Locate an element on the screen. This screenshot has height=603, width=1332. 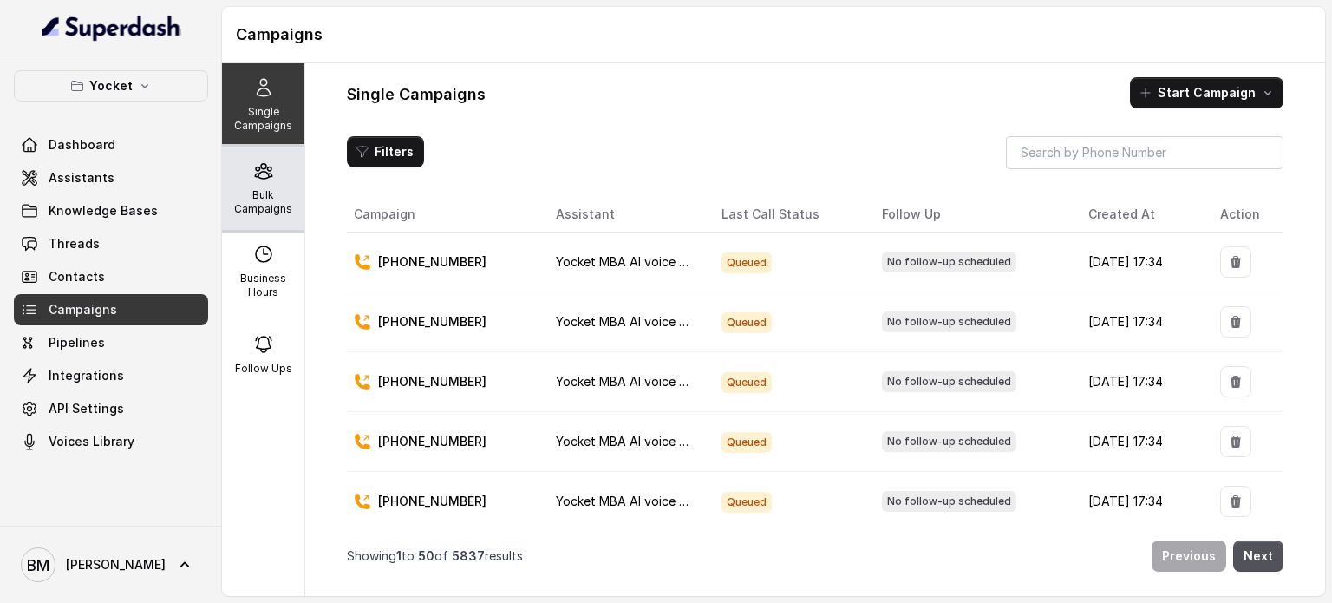
span: 1 is located at coordinates (399, 555).